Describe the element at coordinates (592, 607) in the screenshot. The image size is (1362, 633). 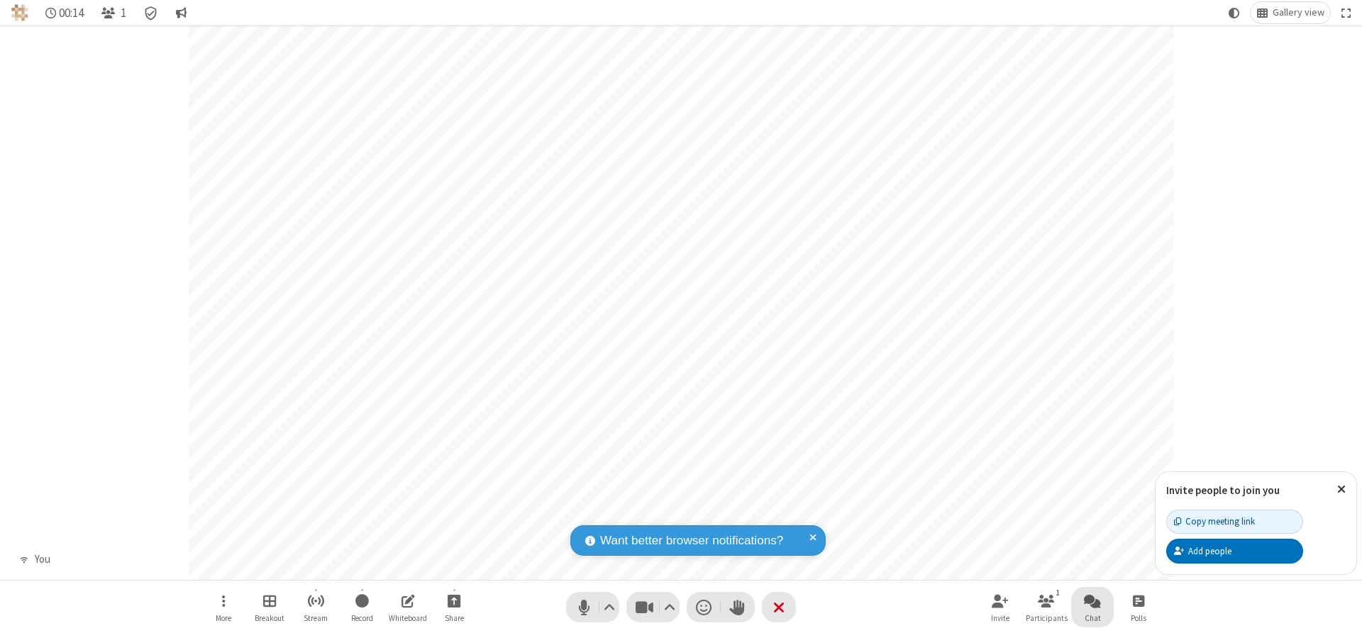
I see `button: Mute (Alt+A)` at that location.